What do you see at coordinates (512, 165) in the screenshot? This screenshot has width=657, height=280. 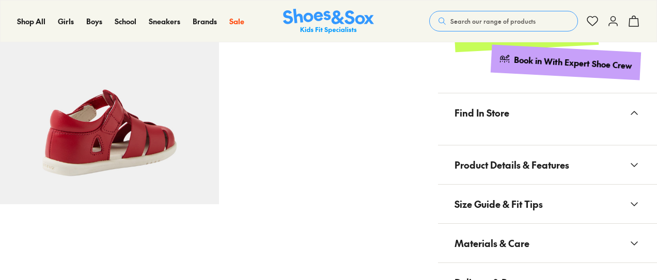 I see `span: Product Details & Features` at bounding box center [512, 165].